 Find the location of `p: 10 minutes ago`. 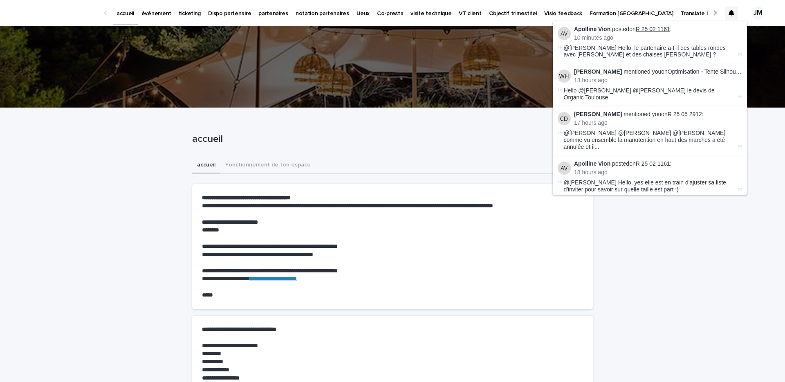

p: 10 minutes ago is located at coordinates (658, 38).